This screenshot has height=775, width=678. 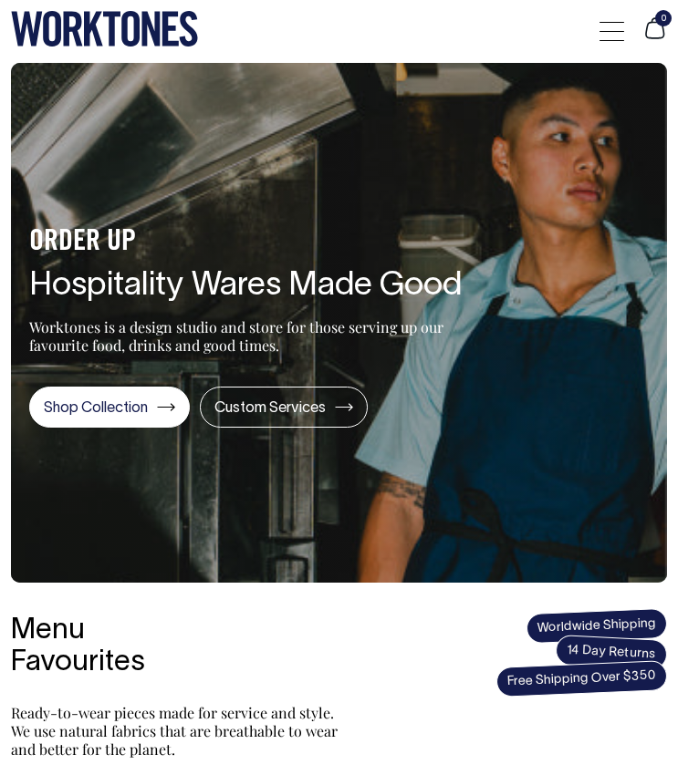 I want to click on p: Worktones is a design studio and store for those serving up our favourite food, drinks and good t..., so click(x=236, y=337).